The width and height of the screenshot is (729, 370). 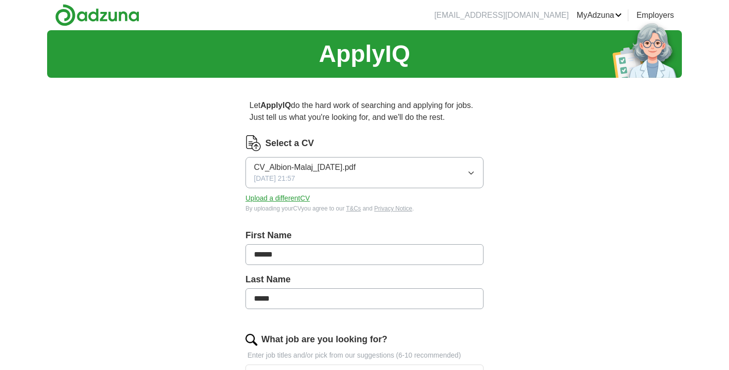 I want to click on a: Privacy Notice, so click(x=393, y=209).